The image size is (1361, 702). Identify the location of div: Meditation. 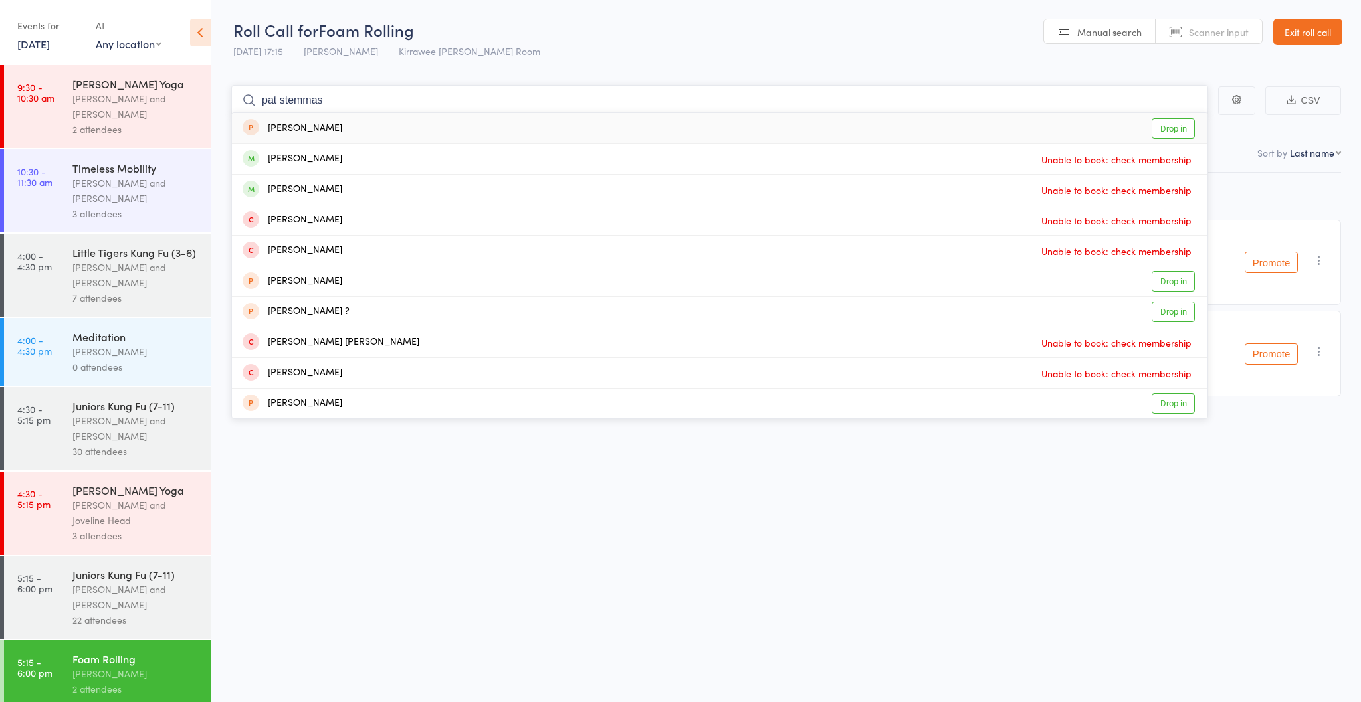
(136, 337).